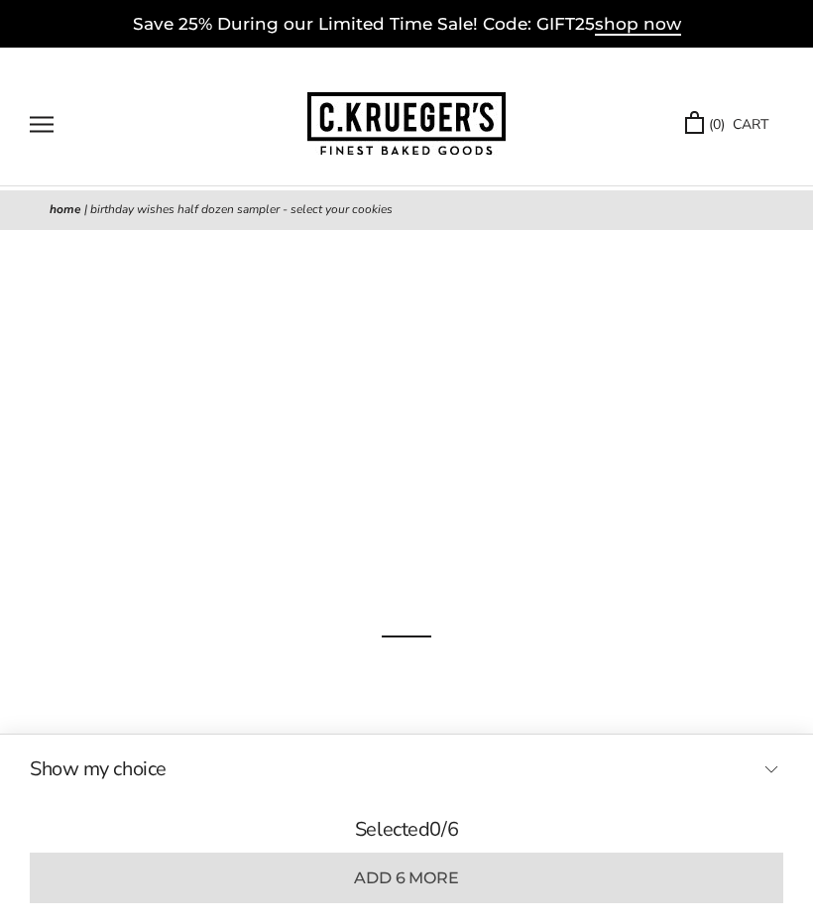 Image resolution: width=813 pixels, height=923 pixels. I want to click on a: (0) CART, so click(727, 124).